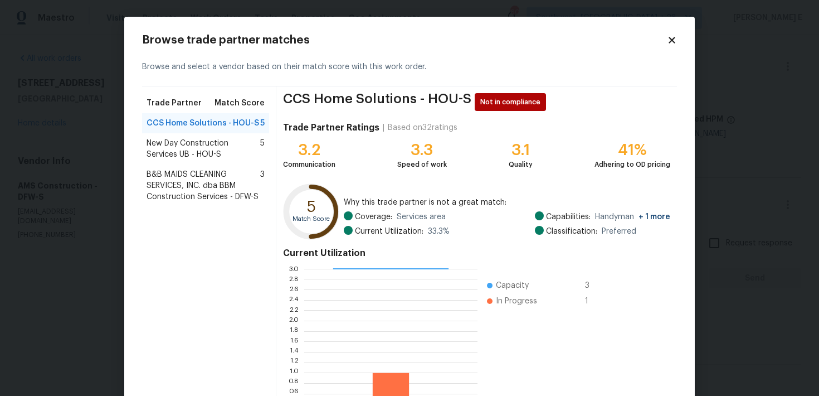  I want to click on div: Communication, so click(309, 164).